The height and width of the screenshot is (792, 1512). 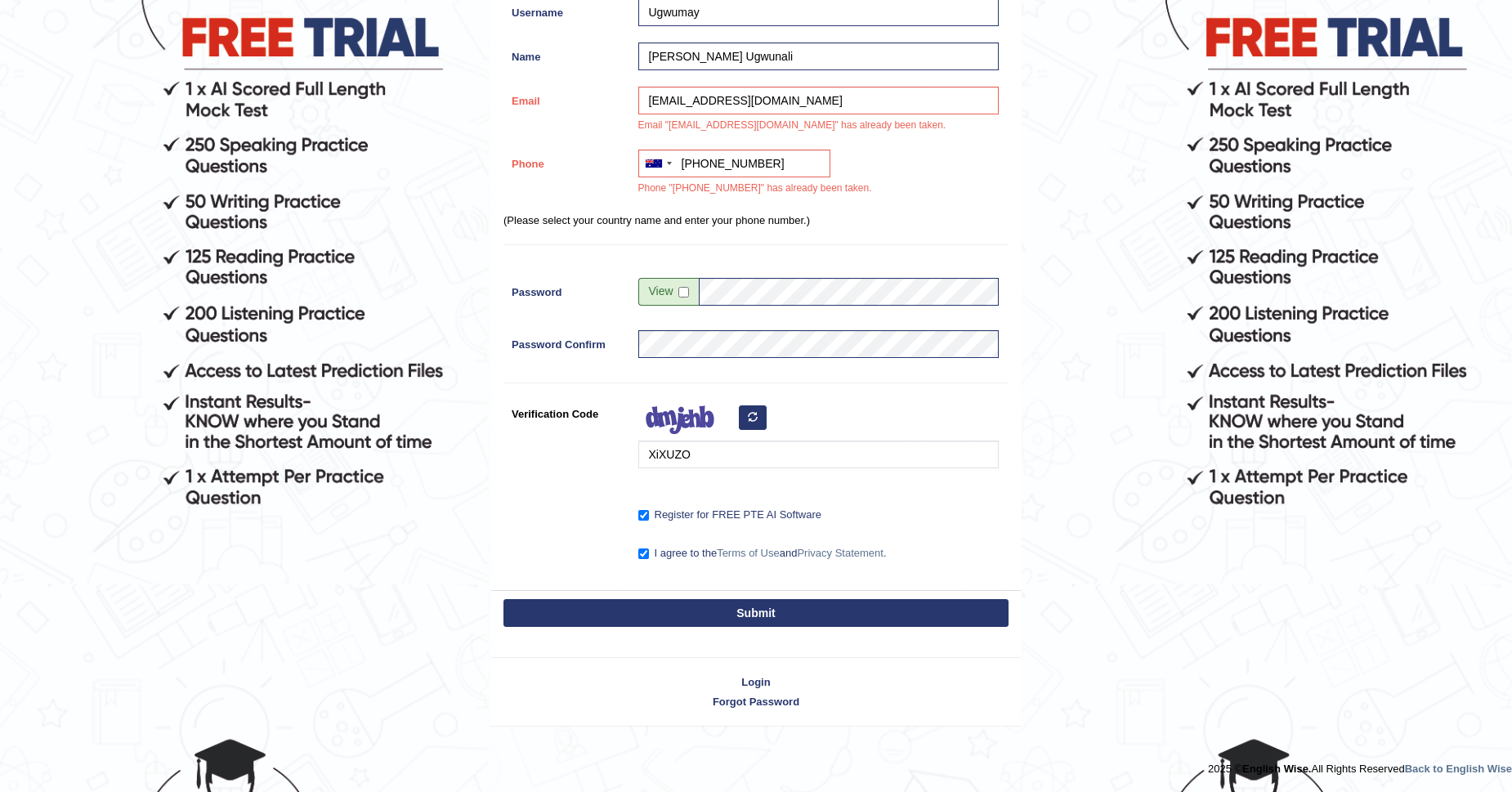 I want to click on input: Show/Hide Password, so click(x=684, y=292).